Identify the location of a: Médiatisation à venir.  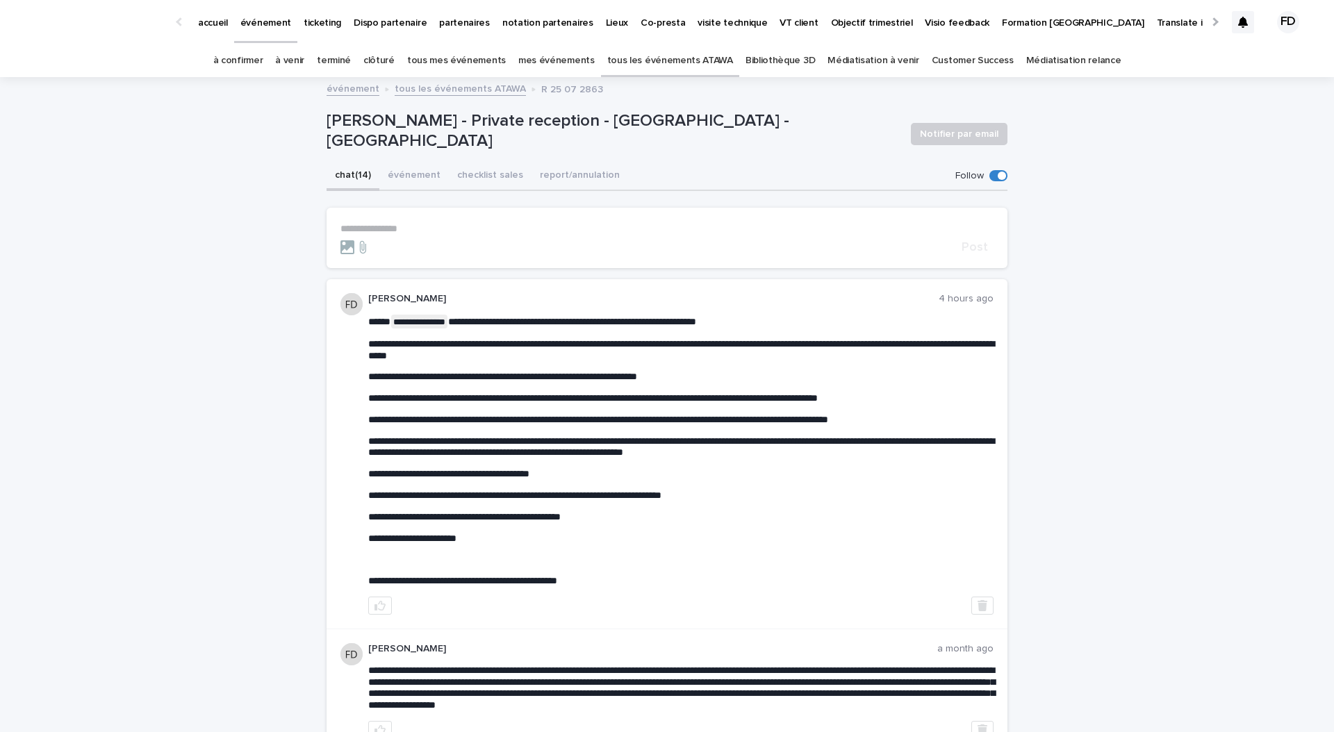
(873, 60).